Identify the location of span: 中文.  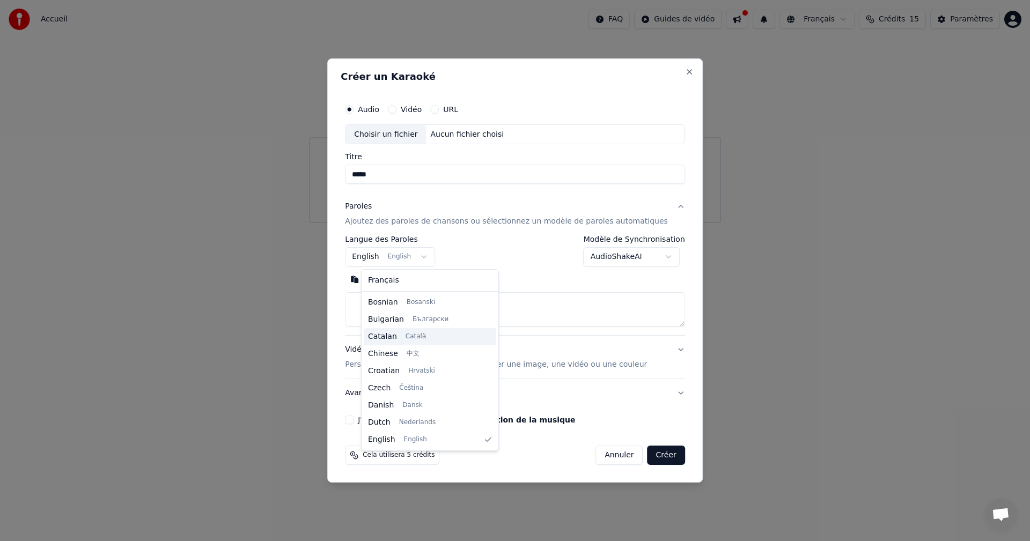
(413, 354).